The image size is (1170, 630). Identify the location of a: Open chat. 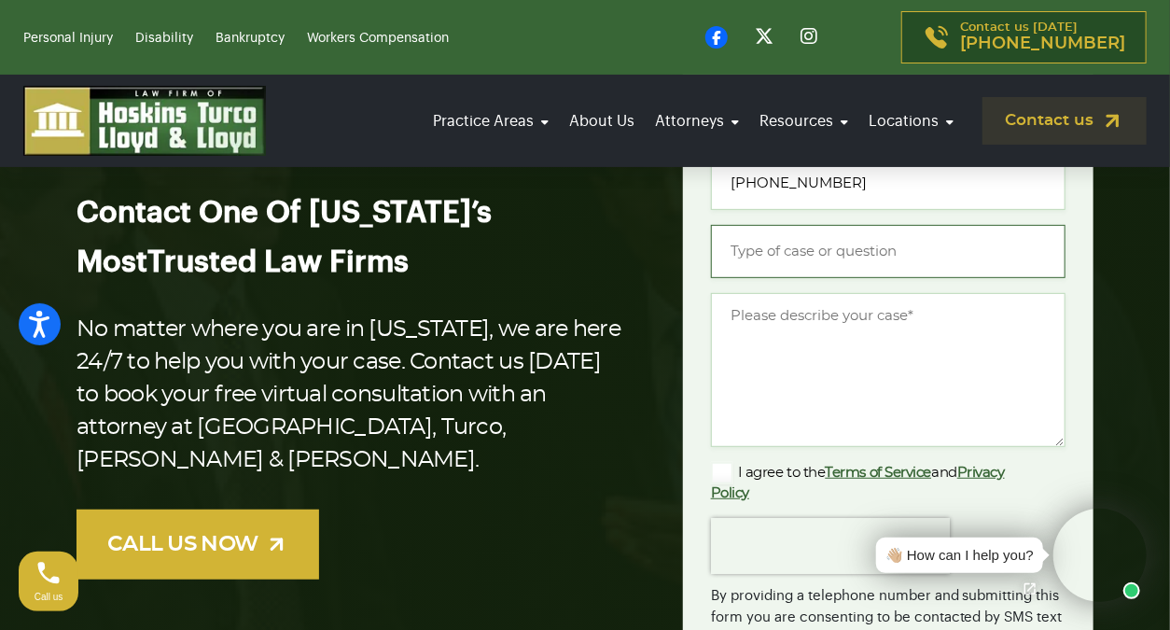
(1030, 589).